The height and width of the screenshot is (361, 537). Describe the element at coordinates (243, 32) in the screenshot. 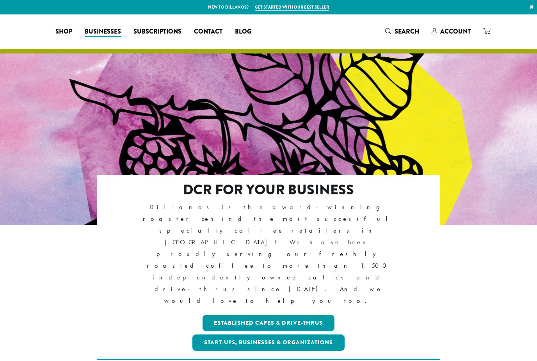

I see `span: Blog` at that location.